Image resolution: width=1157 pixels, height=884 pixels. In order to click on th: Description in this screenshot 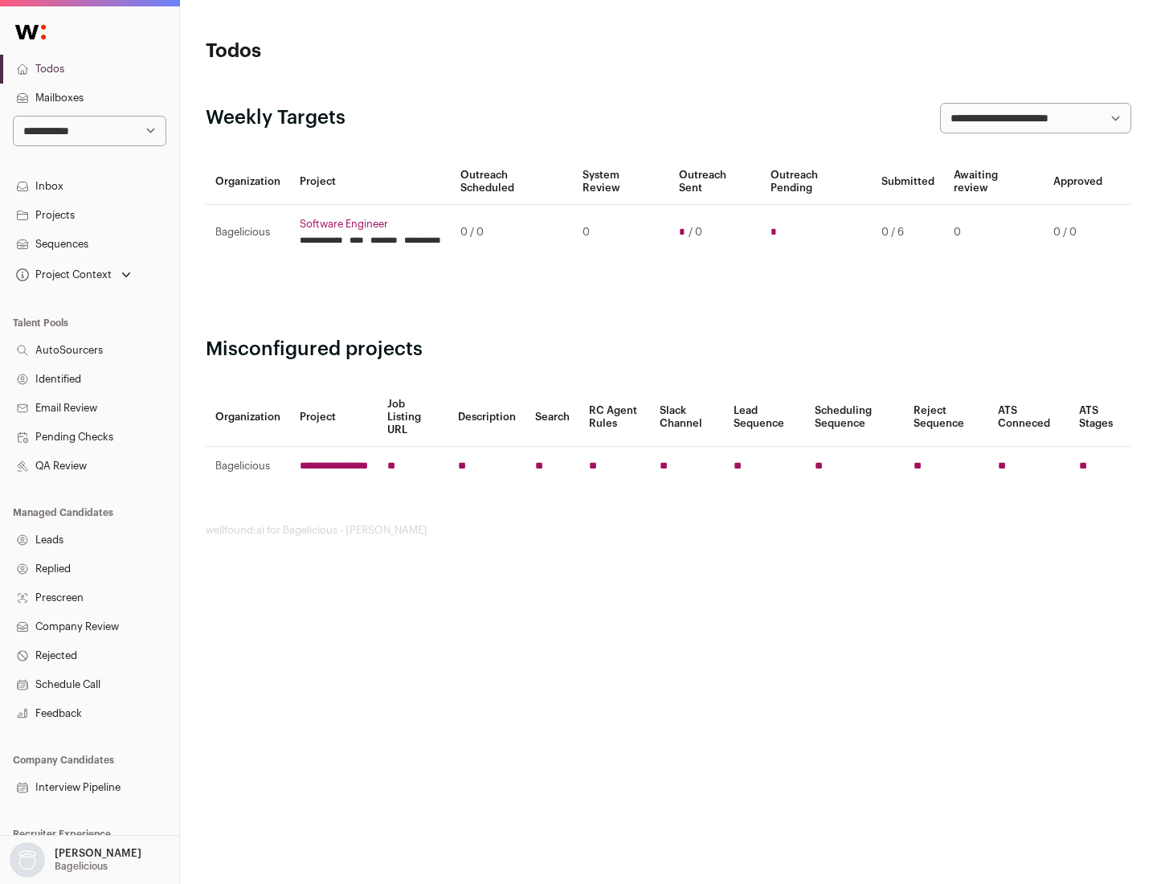, I will do `click(487, 417)`.